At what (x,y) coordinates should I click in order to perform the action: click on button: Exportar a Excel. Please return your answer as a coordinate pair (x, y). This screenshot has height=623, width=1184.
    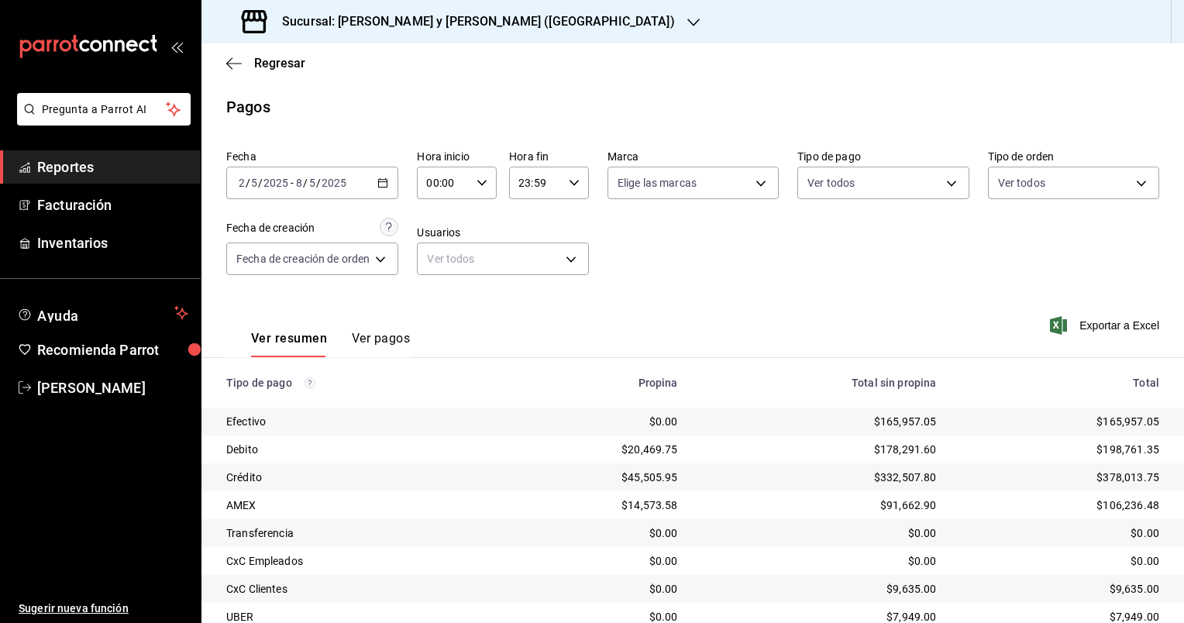
    Looking at the image, I should click on (1105, 325).